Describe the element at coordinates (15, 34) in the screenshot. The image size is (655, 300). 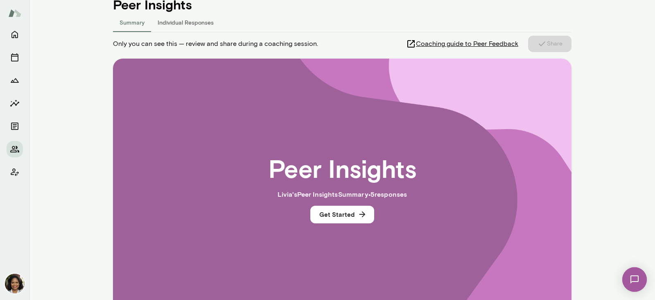
I see `button: Home` at that location.